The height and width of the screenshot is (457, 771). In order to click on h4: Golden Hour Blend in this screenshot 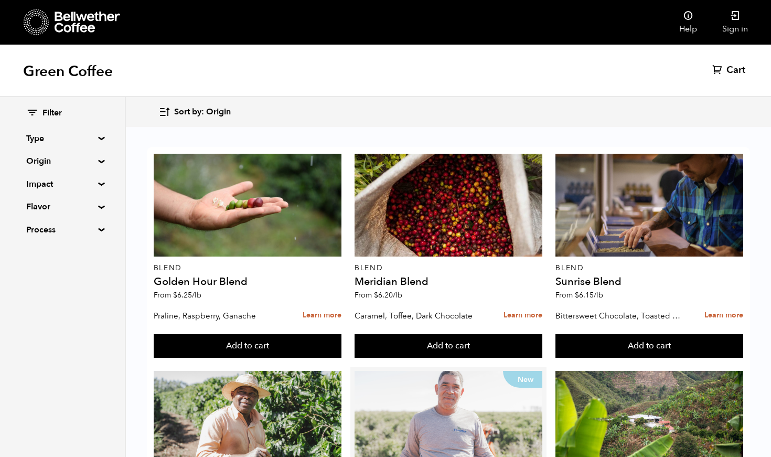, I will do `click(247, 282)`.